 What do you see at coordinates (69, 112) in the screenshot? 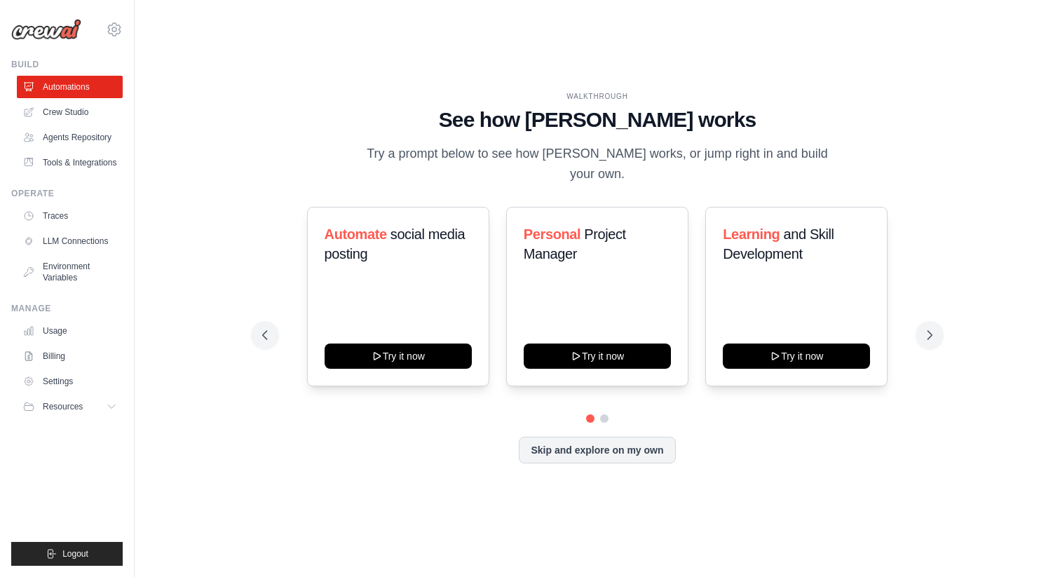
I see `a: Crew Studio` at bounding box center [69, 112].